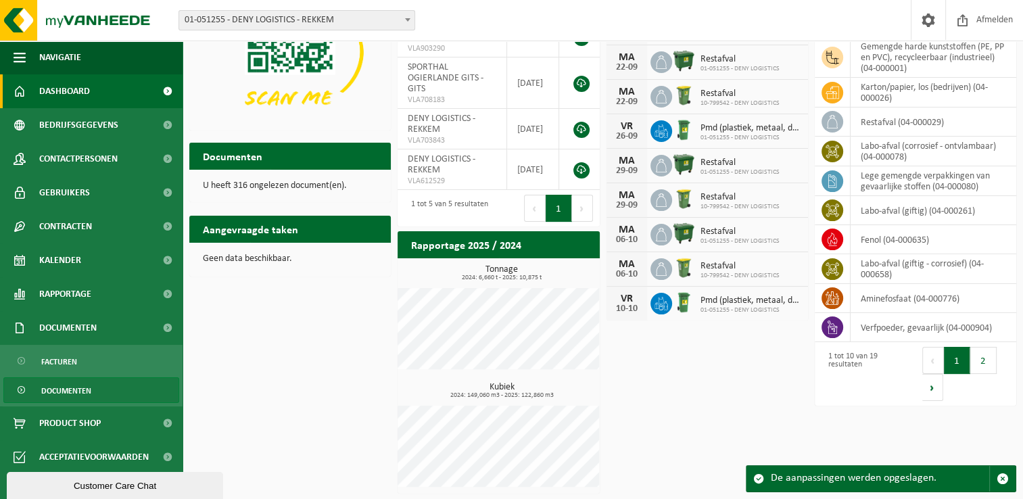  I want to click on span: Gebruikers, so click(64, 193).